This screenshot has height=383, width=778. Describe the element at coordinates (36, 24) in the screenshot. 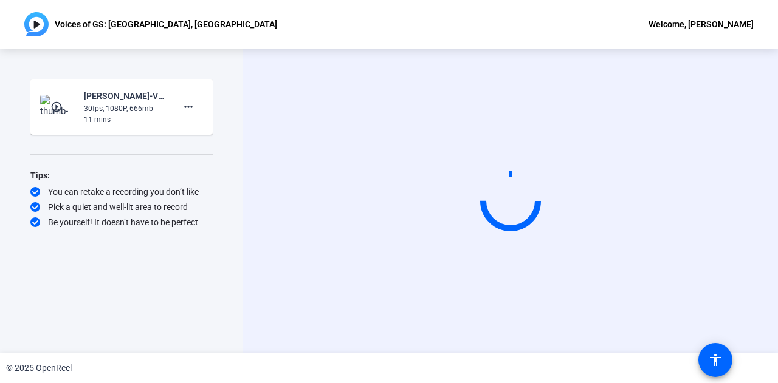

I see `img: OpenReel logo` at that location.